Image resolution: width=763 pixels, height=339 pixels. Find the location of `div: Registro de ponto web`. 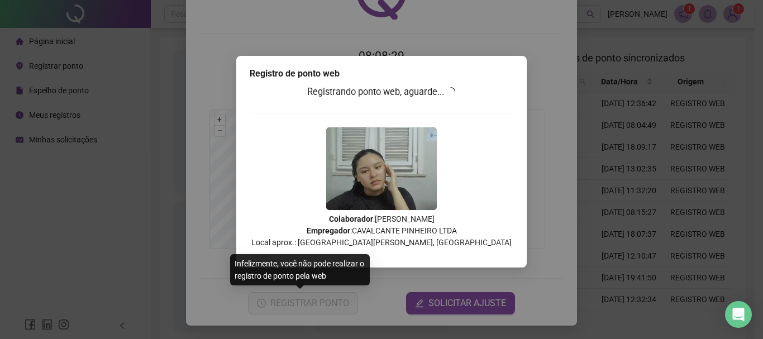

div: Registro de ponto web is located at coordinates (381, 74).